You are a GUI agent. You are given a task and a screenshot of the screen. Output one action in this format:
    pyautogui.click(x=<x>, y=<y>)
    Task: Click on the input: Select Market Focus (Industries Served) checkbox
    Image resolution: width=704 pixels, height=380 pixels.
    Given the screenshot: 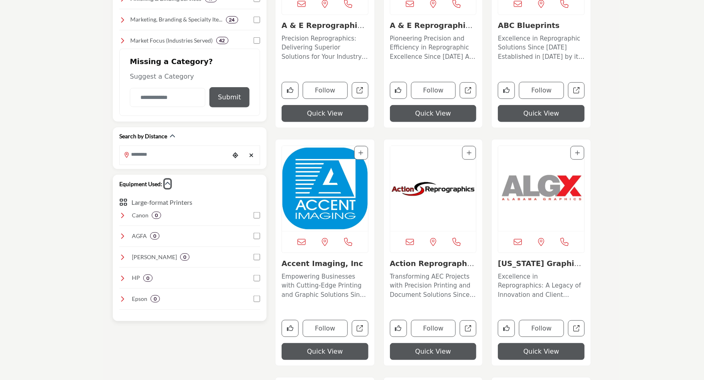 What is the action you would take?
    pyautogui.click(x=257, y=41)
    